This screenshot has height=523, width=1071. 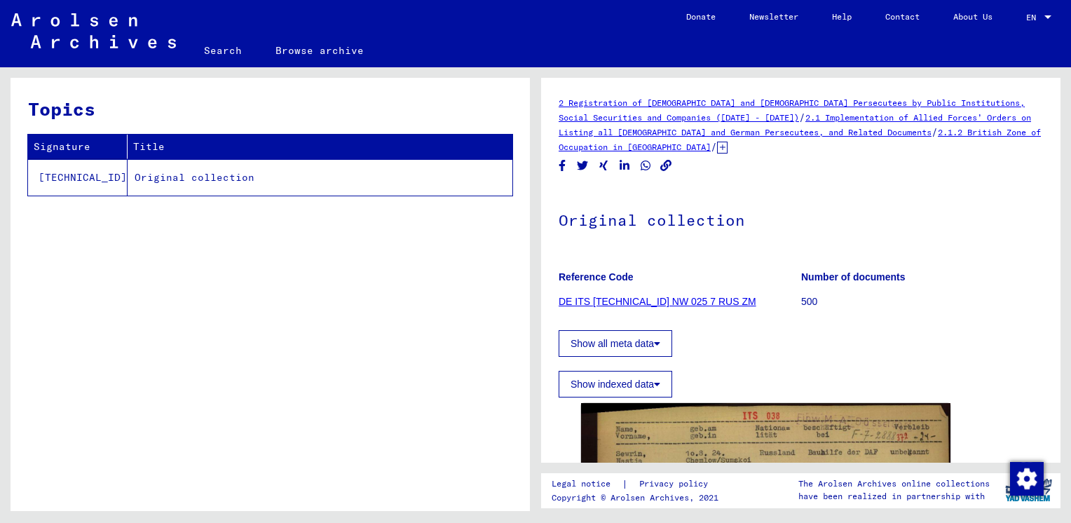 What do you see at coordinates (320, 177) in the screenshot?
I see `td: Original collection` at bounding box center [320, 177].